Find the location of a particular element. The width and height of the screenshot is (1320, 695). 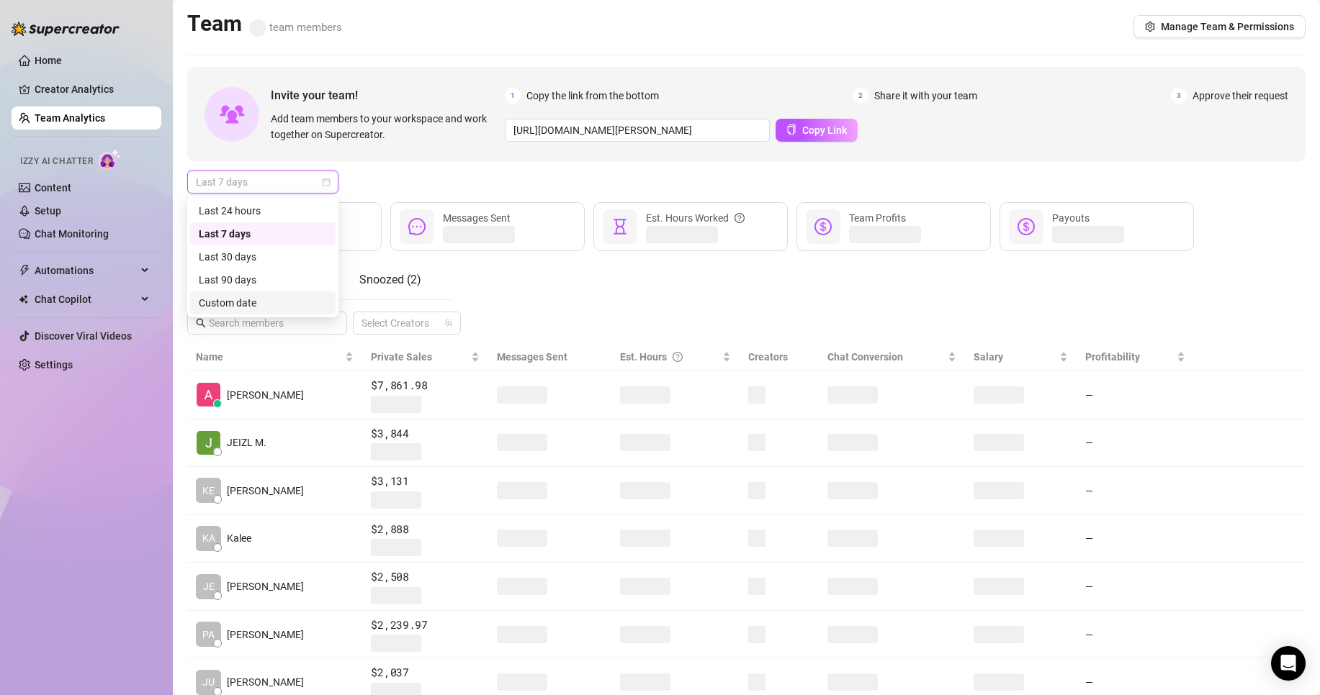

span: setting is located at coordinates (1150, 27).